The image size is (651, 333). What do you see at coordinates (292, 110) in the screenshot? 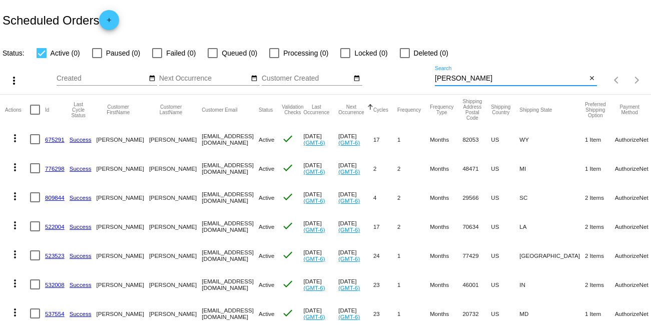
I see `mat-header-cell: Validation Checks` at bounding box center [292, 110].